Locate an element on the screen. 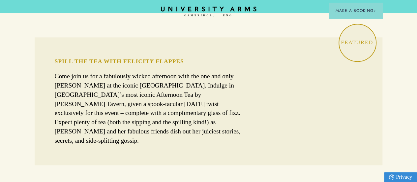 The width and height of the screenshot is (417, 182). p: Featured is located at coordinates (357, 43).